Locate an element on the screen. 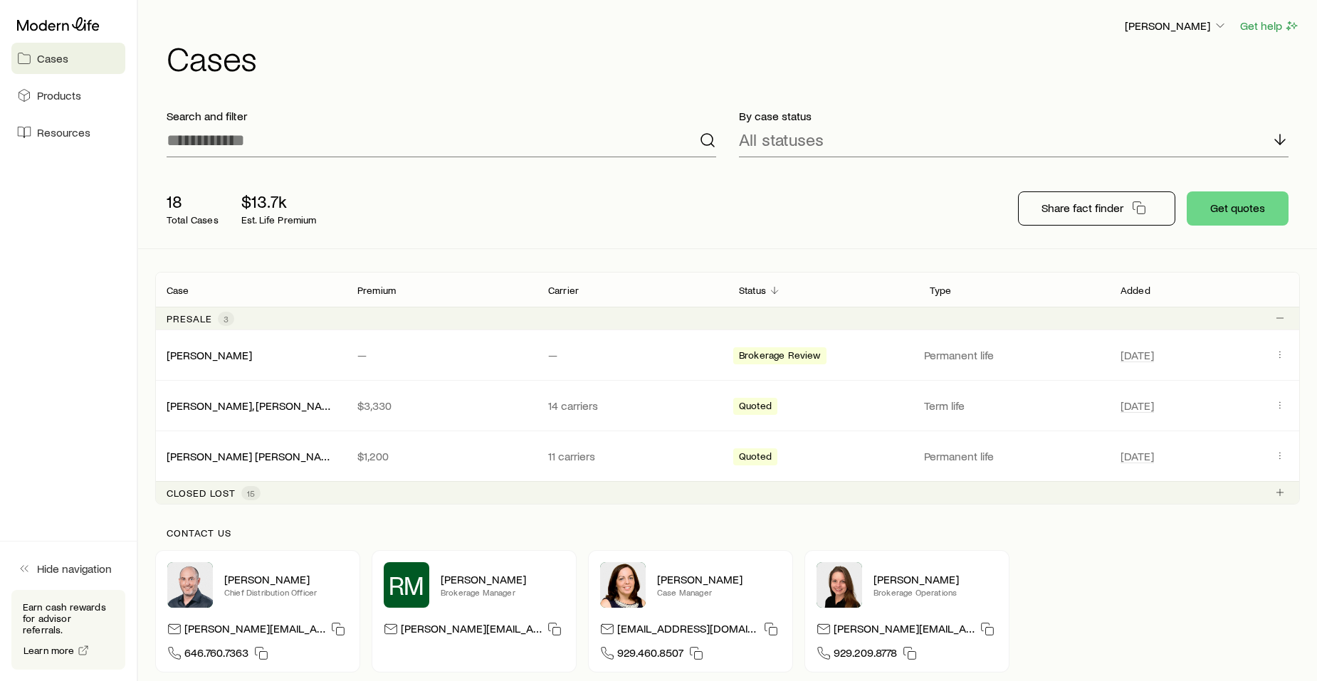  span: 929.460.8507 is located at coordinates (650, 655).